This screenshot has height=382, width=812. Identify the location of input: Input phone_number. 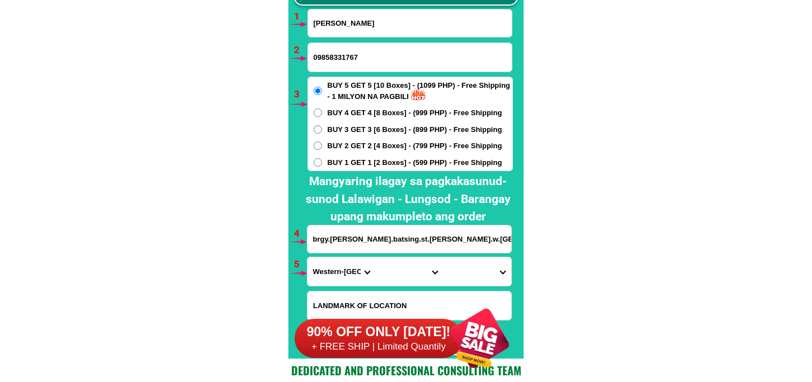
(410, 57).